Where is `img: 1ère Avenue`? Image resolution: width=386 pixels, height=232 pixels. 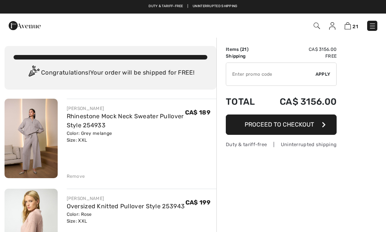
img: 1ère Avenue is located at coordinates (25, 26).